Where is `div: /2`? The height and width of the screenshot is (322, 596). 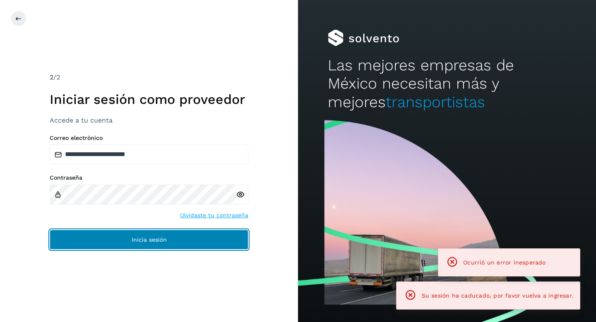 div: /2 is located at coordinates (149, 77).